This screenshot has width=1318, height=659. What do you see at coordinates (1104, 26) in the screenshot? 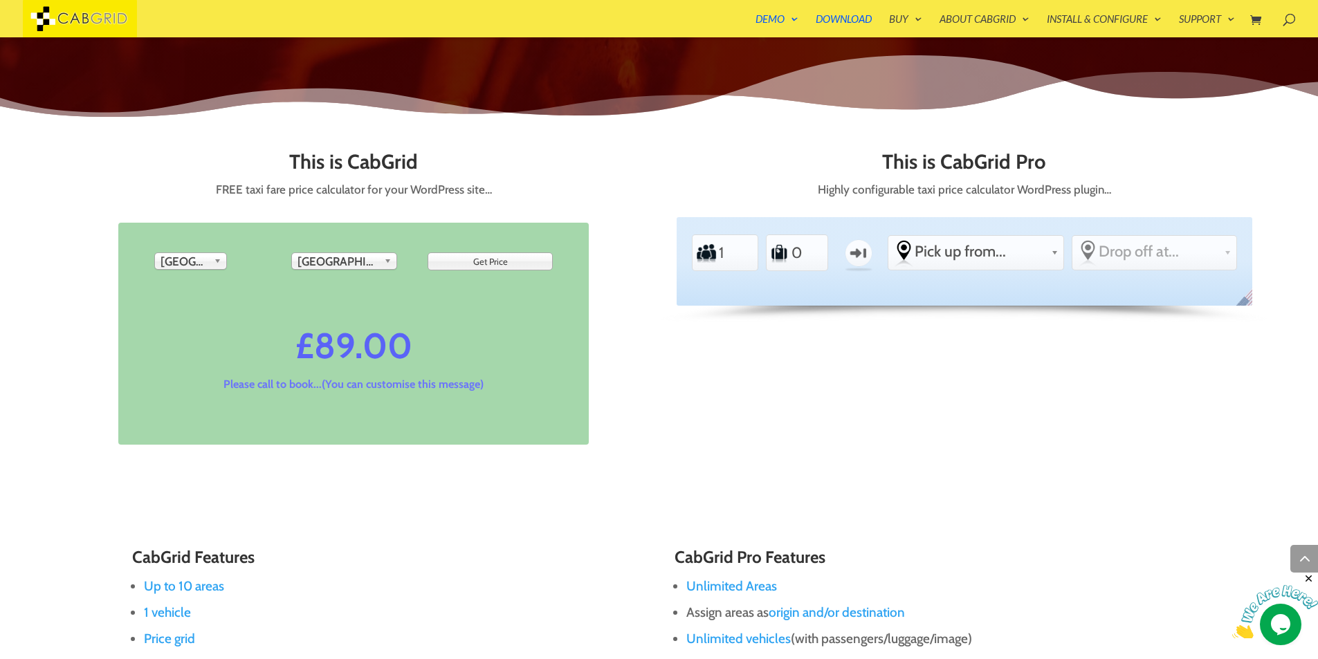
I see `a: Install & Configure` at bounding box center [1104, 26].